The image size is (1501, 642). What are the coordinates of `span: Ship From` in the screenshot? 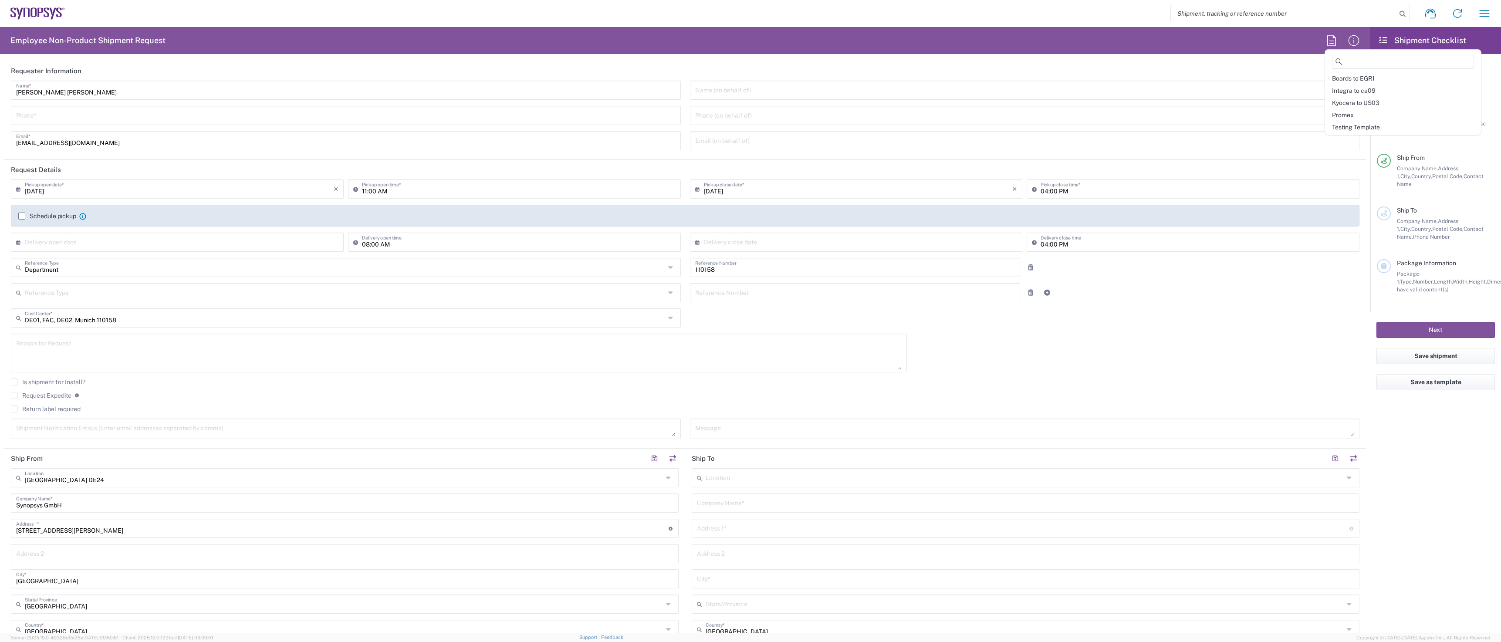 It's located at (1411, 158).